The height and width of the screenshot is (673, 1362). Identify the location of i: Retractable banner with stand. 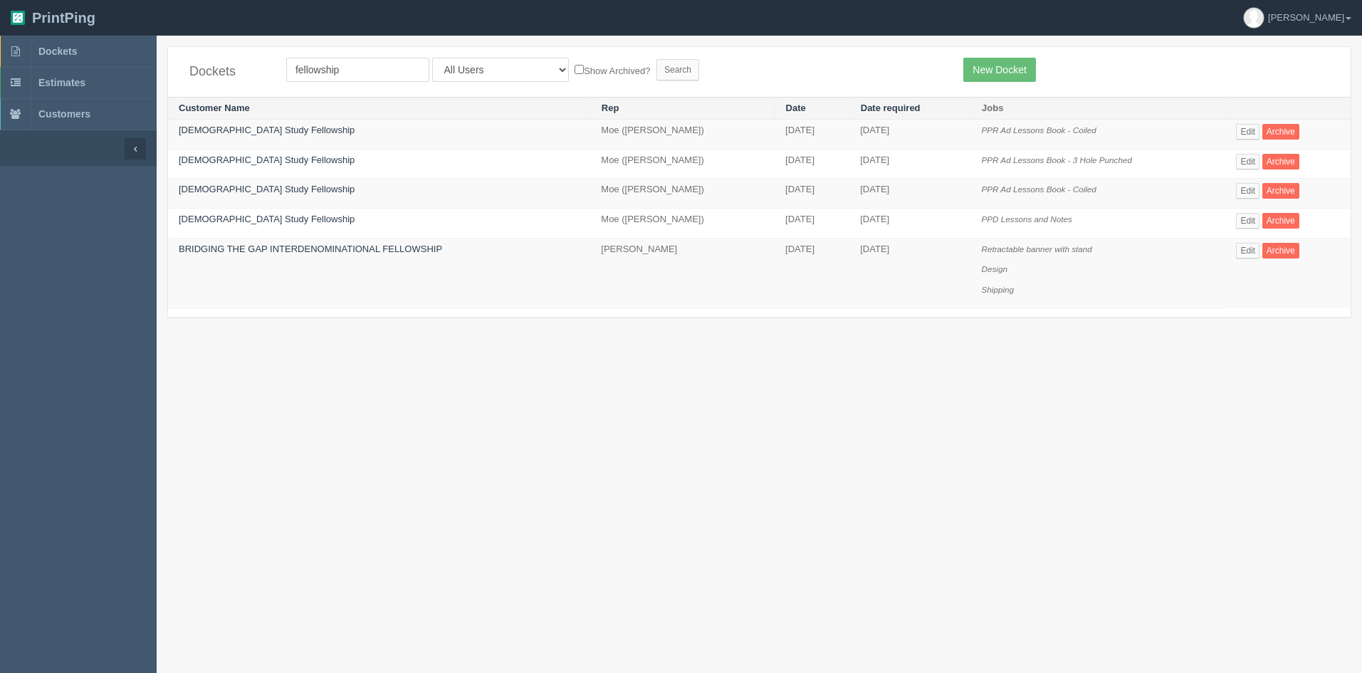
(1037, 248).